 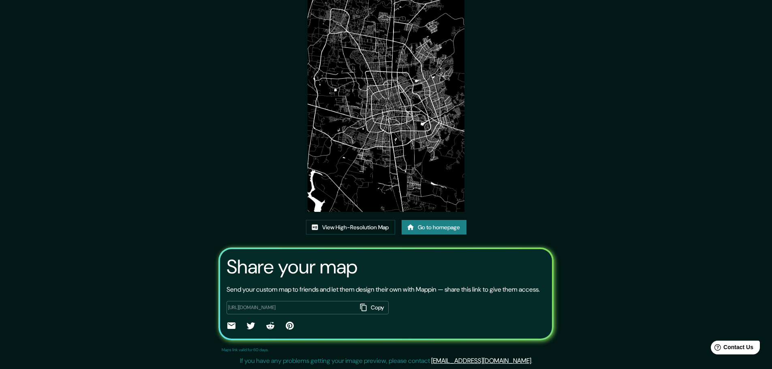 What do you see at coordinates (434, 227) in the screenshot?
I see `a: Go to homepage` at bounding box center [434, 227].